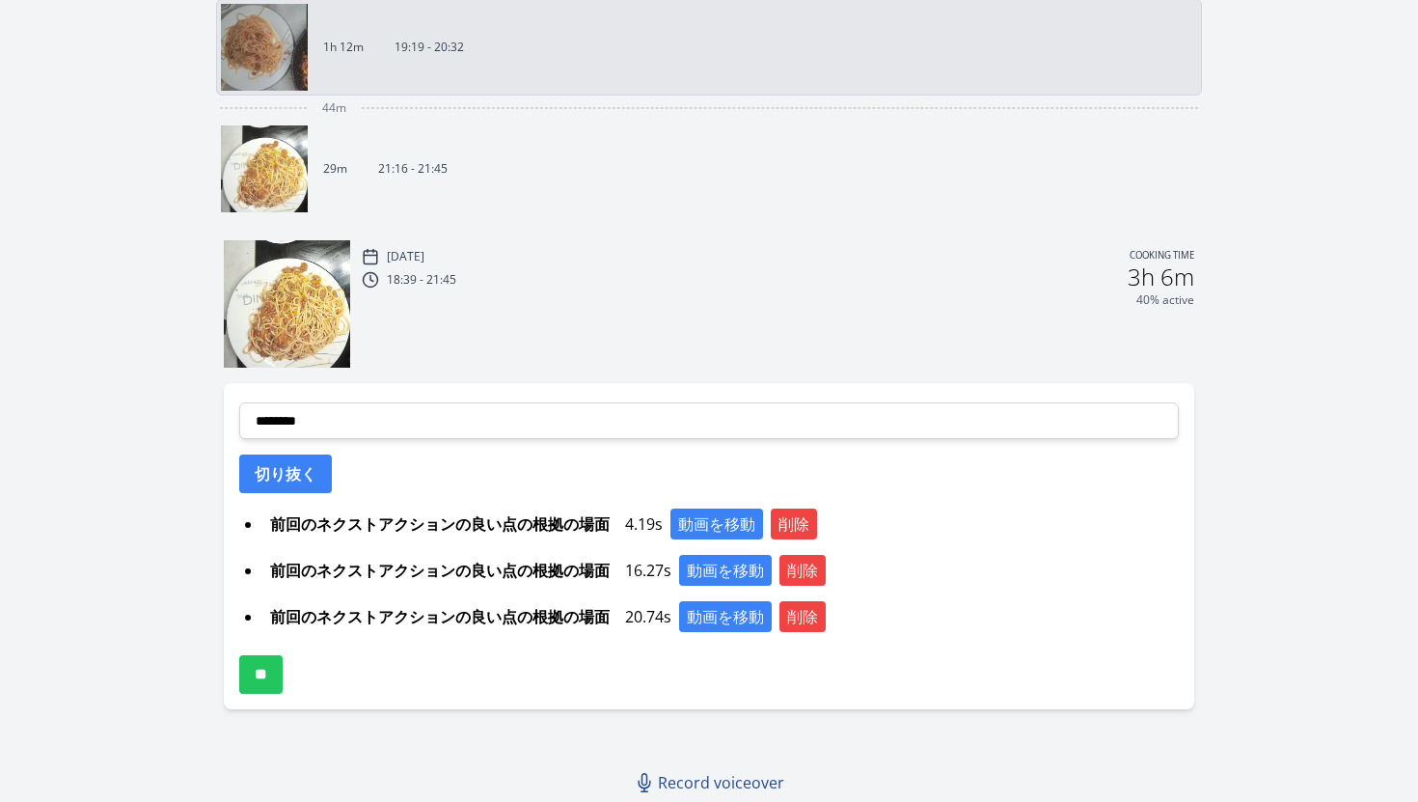 This screenshot has height=802, width=1418. I want to click on span: 44m, so click(334, 108).